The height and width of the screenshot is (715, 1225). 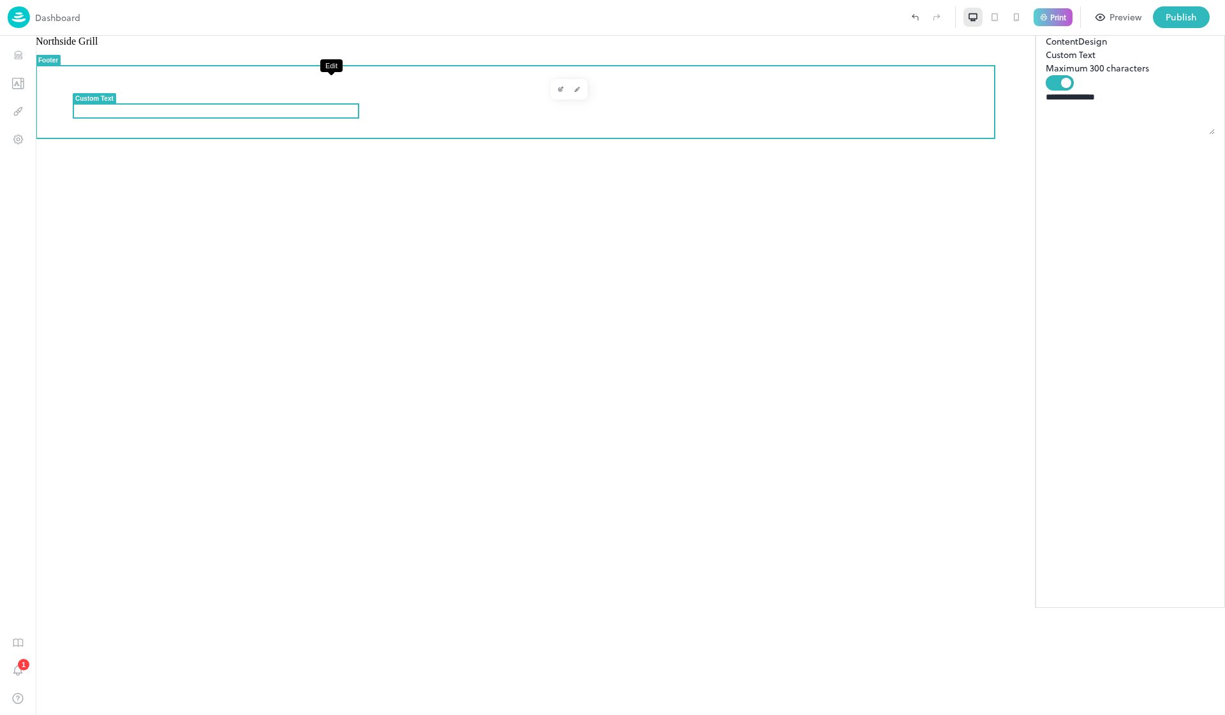 What do you see at coordinates (915, 17) in the screenshot?
I see `label: Undo (Ctrl + Z)` at bounding box center [915, 17].